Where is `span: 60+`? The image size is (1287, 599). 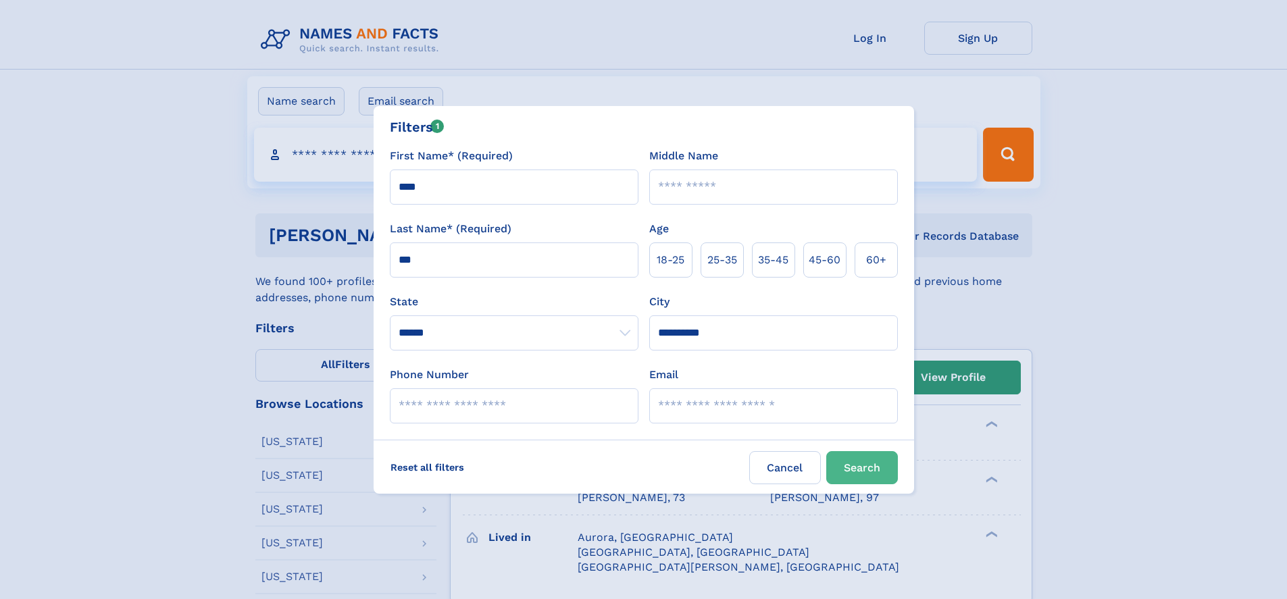 span: 60+ is located at coordinates (876, 260).